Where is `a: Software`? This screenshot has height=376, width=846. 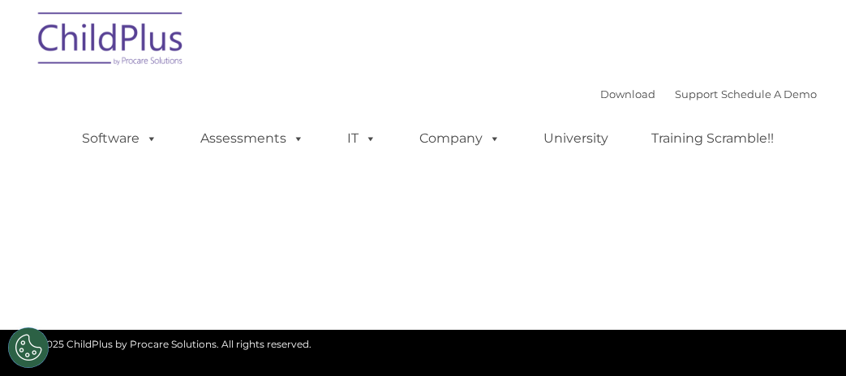 a: Software is located at coordinates (119, 139).